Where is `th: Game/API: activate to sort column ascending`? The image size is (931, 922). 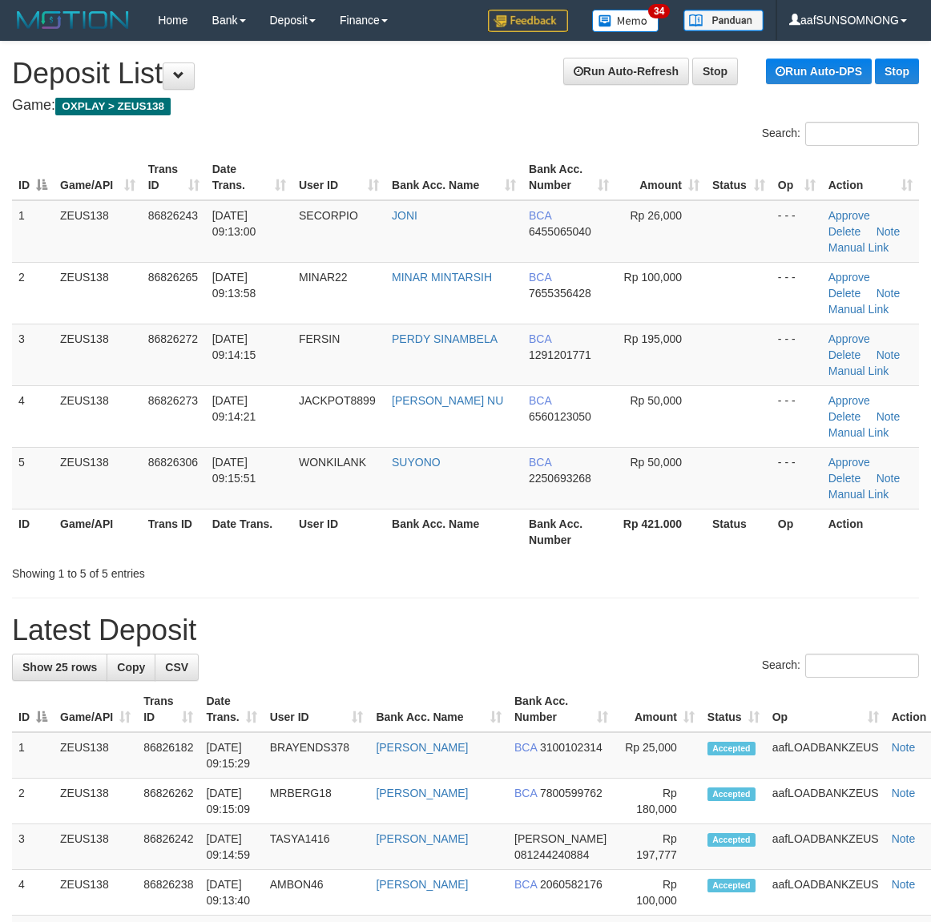 th: Game/API: activate to sort column ascending is located at coordinates (98, 177).